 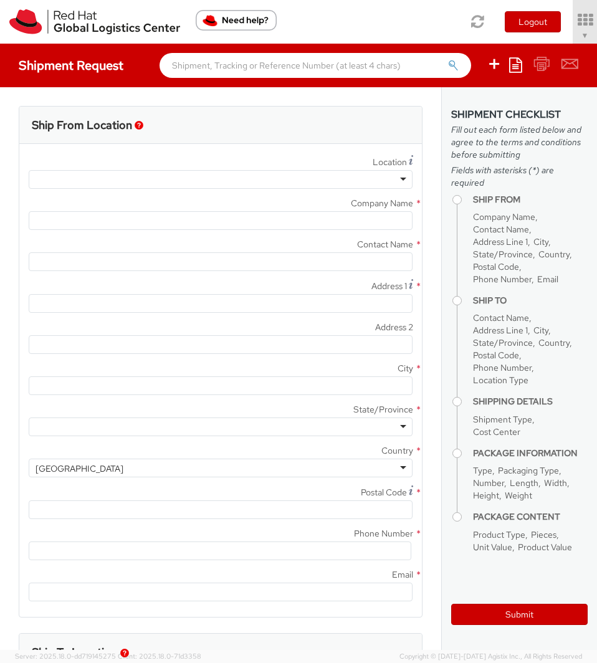 What do you see at coordinates (492, 547) in the screenshot?
I see `span: Unit Value` at bounding box center [492, 547].